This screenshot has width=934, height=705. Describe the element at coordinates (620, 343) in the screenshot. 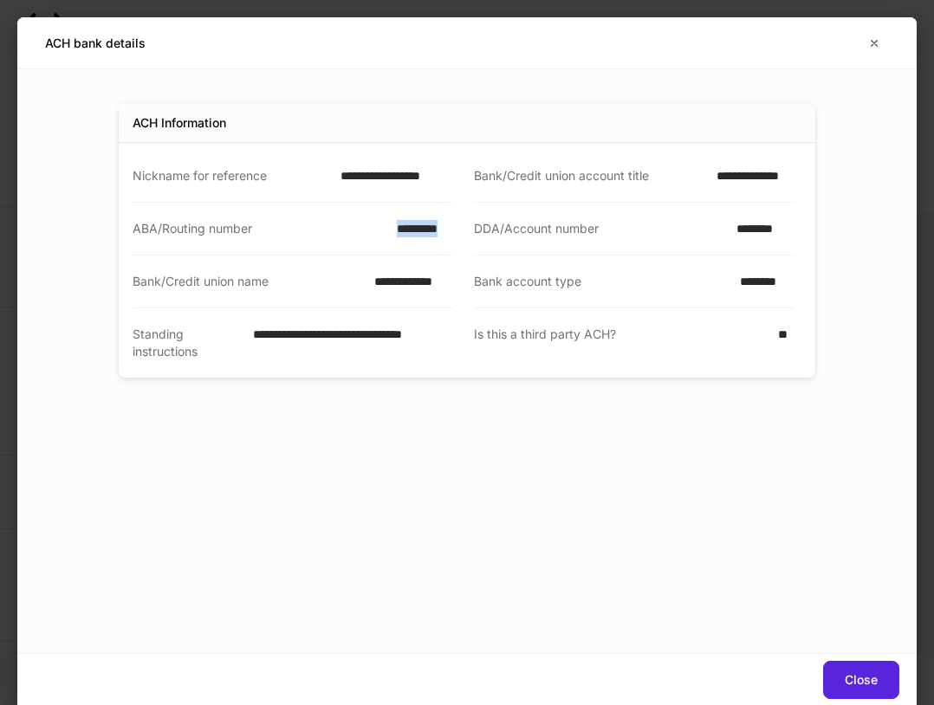

I see `div: Is this a third party ACH?` at that location.